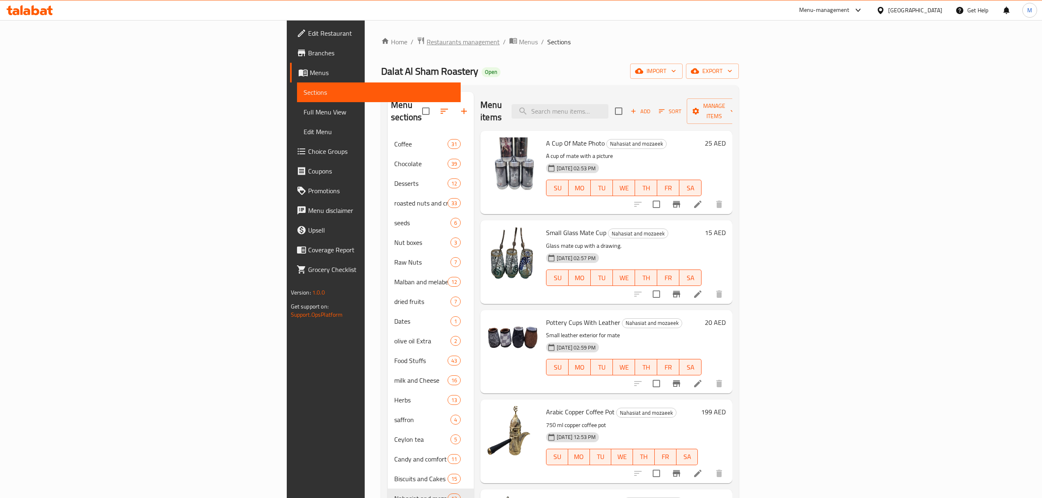 The height and width of the screenshot is (498, 1042). What do you see at coordinates (454, 144) in the screenshot?
I see `span: 31` at bounding box center [454, 144].